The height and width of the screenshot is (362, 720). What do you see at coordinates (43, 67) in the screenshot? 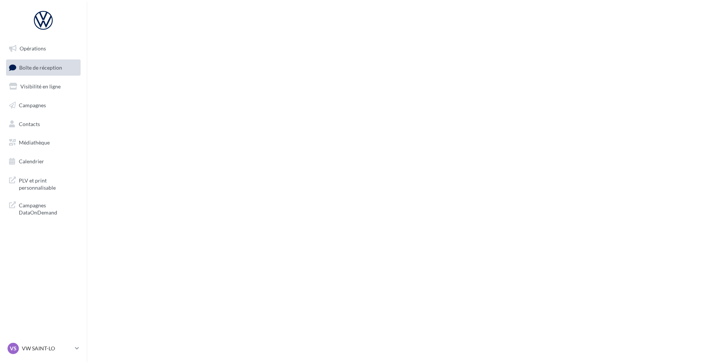
I see `a: Boîte de réception` at bounding box center [43, 67].